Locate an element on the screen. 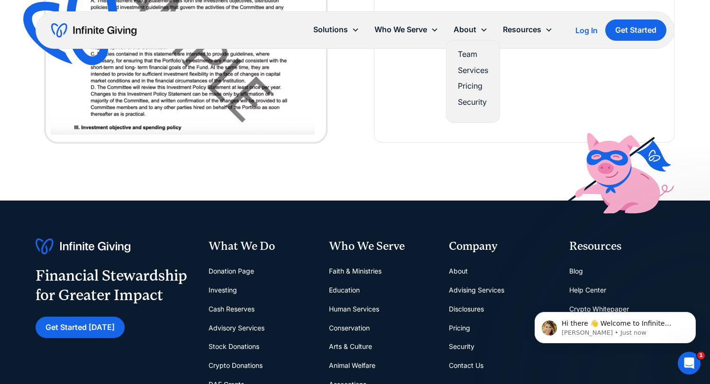 This screenshot has width=710, height=384. a: Investing is located at coordinates (223, 290).